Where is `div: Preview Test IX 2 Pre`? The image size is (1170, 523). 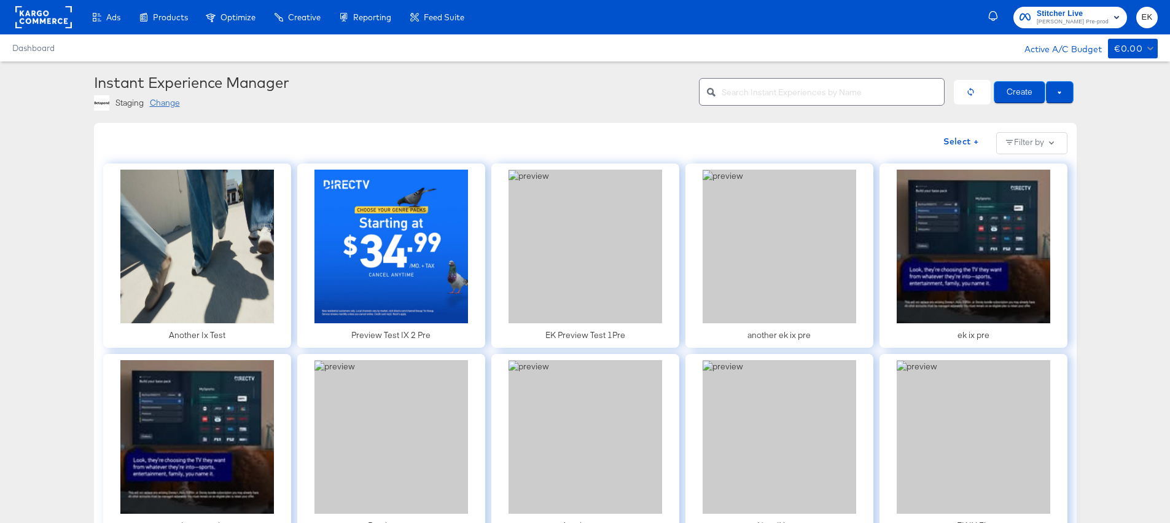 div: Preview Test IX 2 Pre is located at coordinates (391, 335).